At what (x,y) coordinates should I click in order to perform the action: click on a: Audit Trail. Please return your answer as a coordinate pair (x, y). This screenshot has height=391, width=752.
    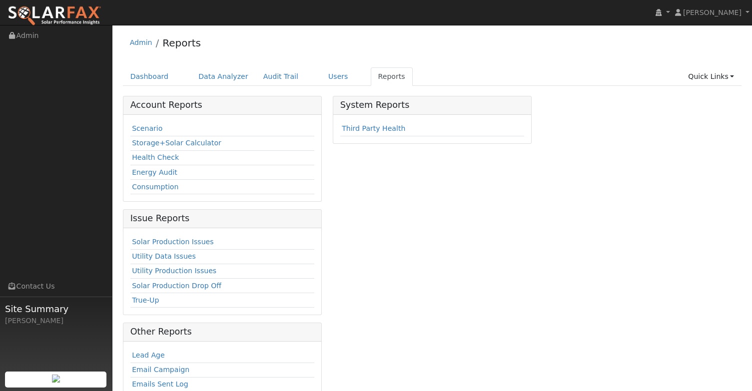
    Looking at the image, I should click on (281, 76).